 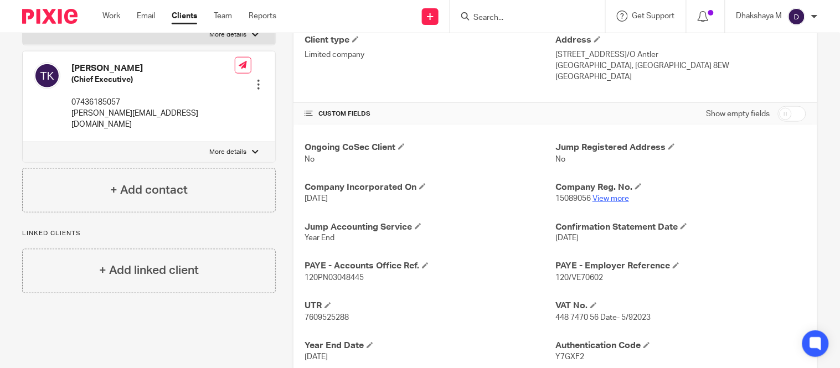 What do you see at coordinates (146, 16) in the screenshot?
I see `a: Email` at bounding box center [146, 16].